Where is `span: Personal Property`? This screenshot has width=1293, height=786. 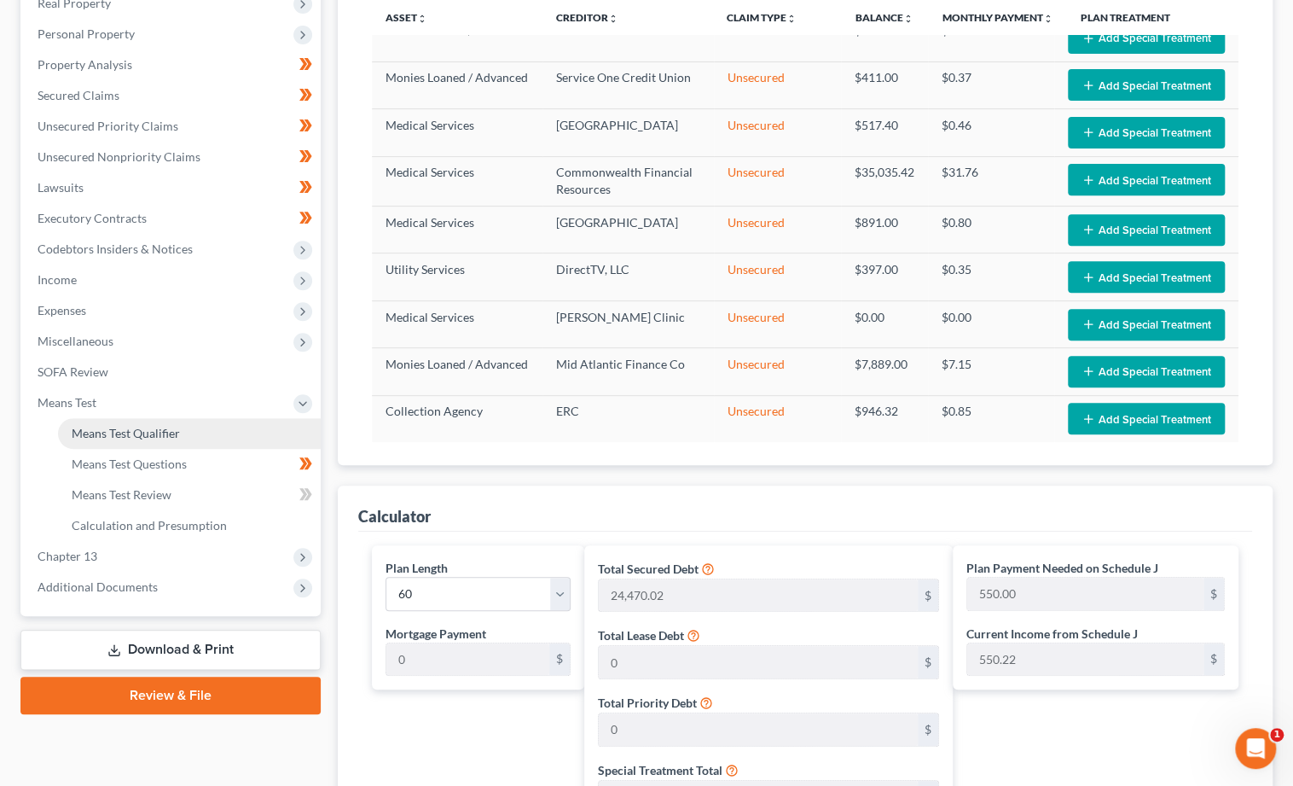 span: Personal Property is located at coordinates (86, 33).